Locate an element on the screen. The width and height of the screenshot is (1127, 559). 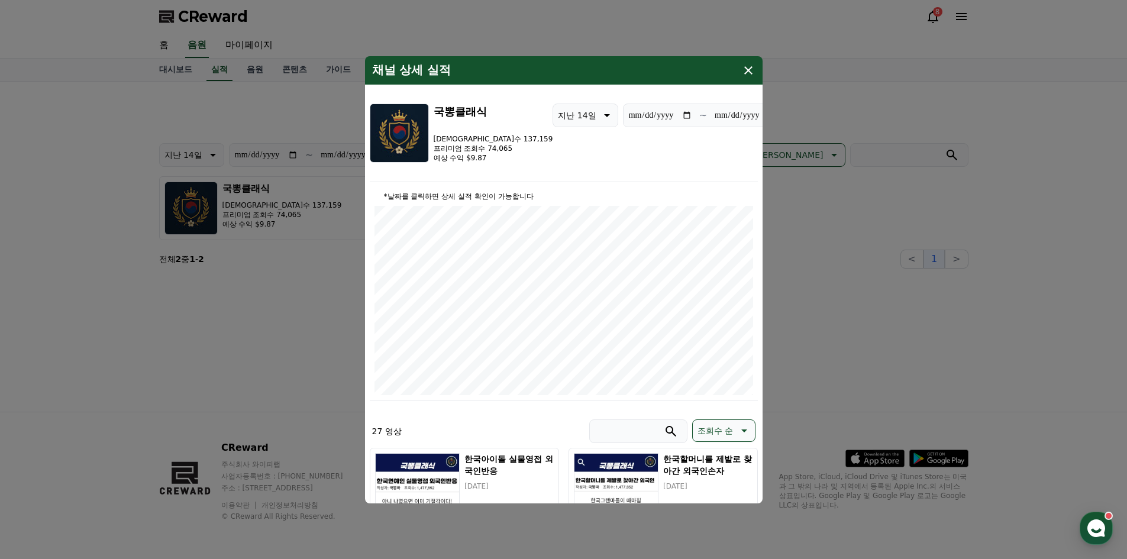
span: 홈 is located at coordinates (41, 398).